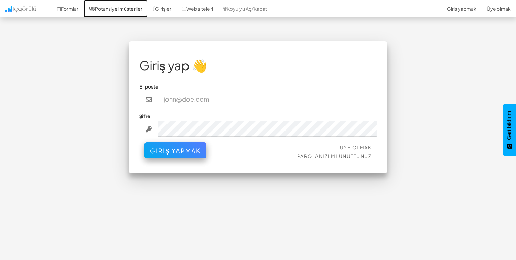  Describe the element at coordinates (70, 9) in the screenshot. I see `font: Formlar` at that location.